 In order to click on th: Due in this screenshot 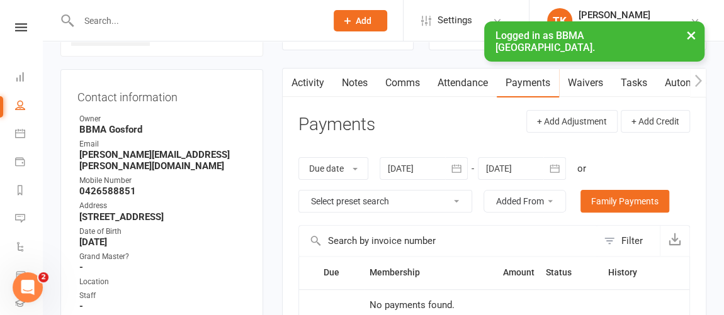, I will do `click(340, 272)`.